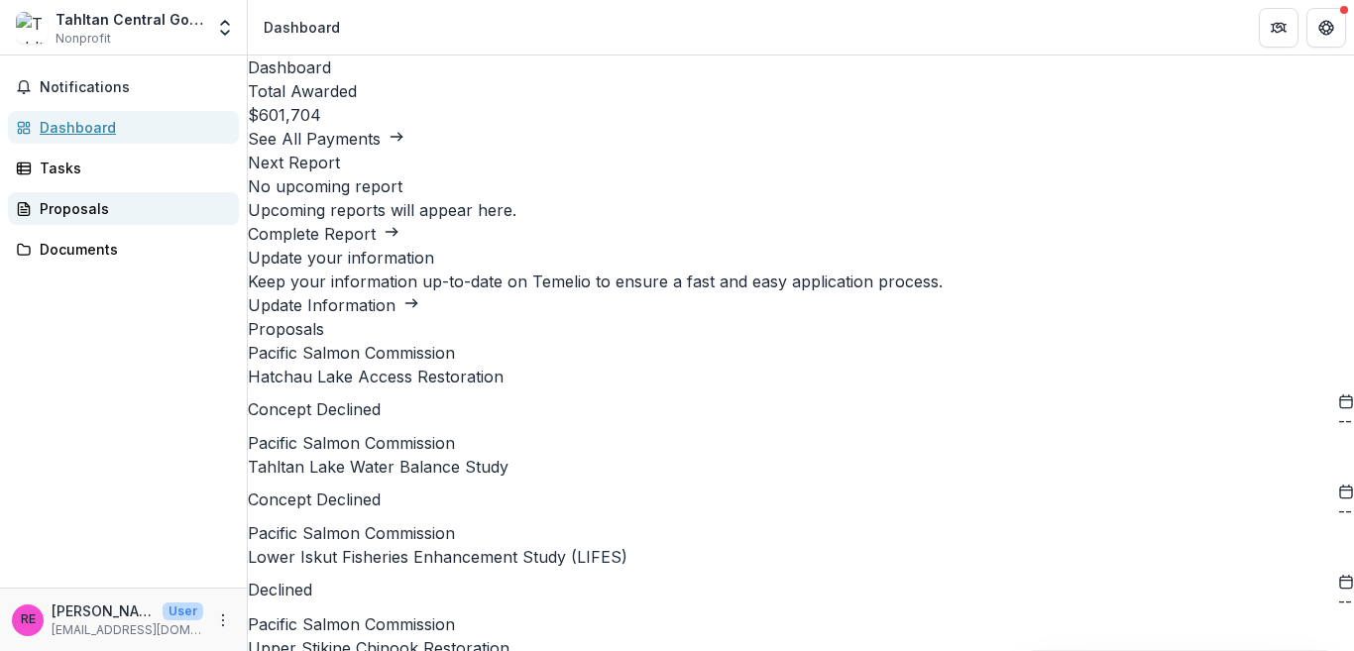  I want to click on a: Update Information, so click(333, 305).